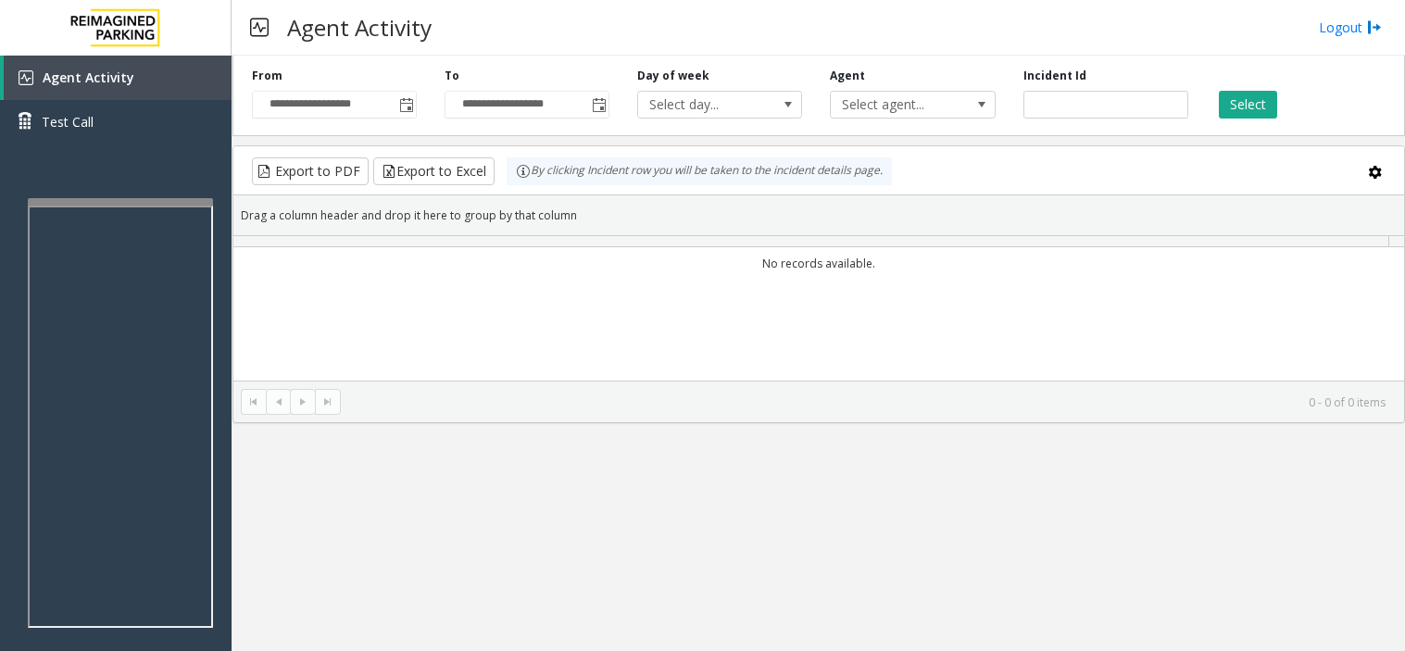 Image resolution: width=1405 pixels, height=651 pixels. I want to click on button: Export to Excel, so click(433, 171).